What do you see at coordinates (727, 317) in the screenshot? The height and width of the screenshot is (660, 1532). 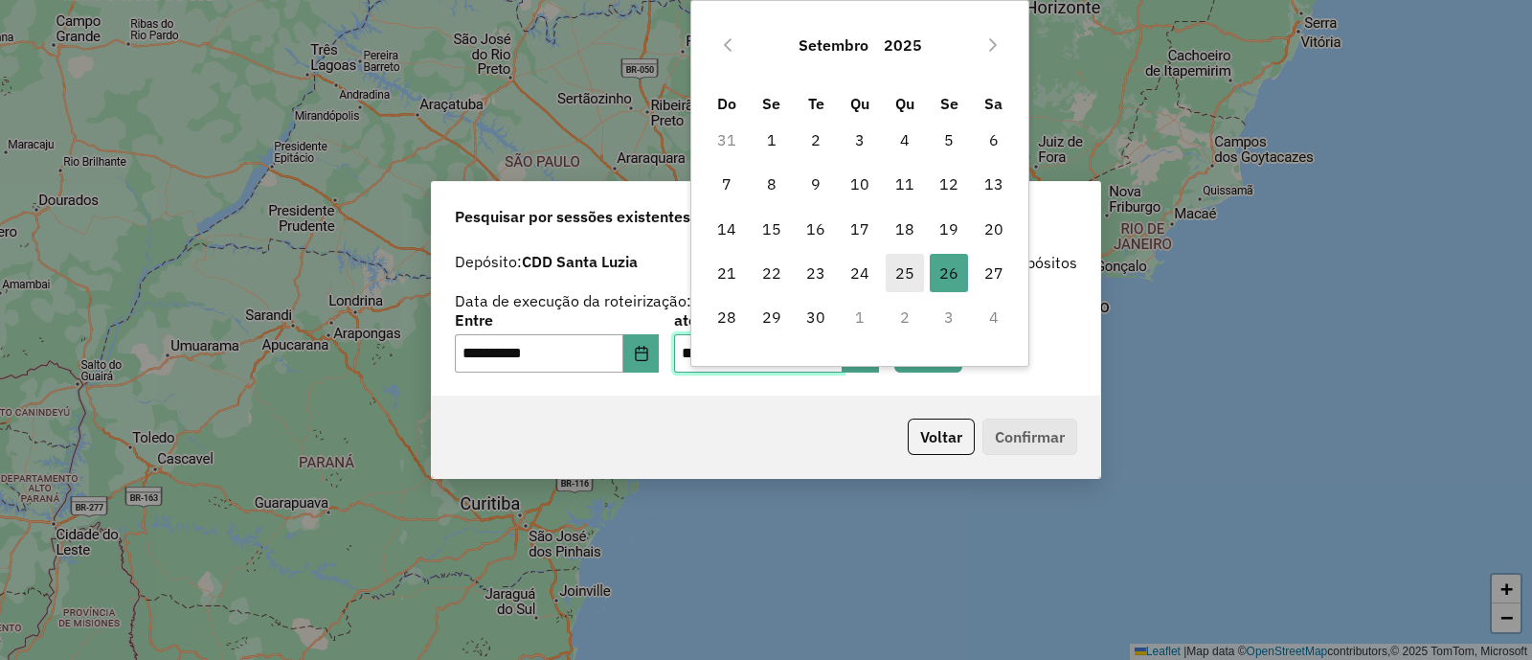 I see `td: 28` at bounding box center [727, 317].